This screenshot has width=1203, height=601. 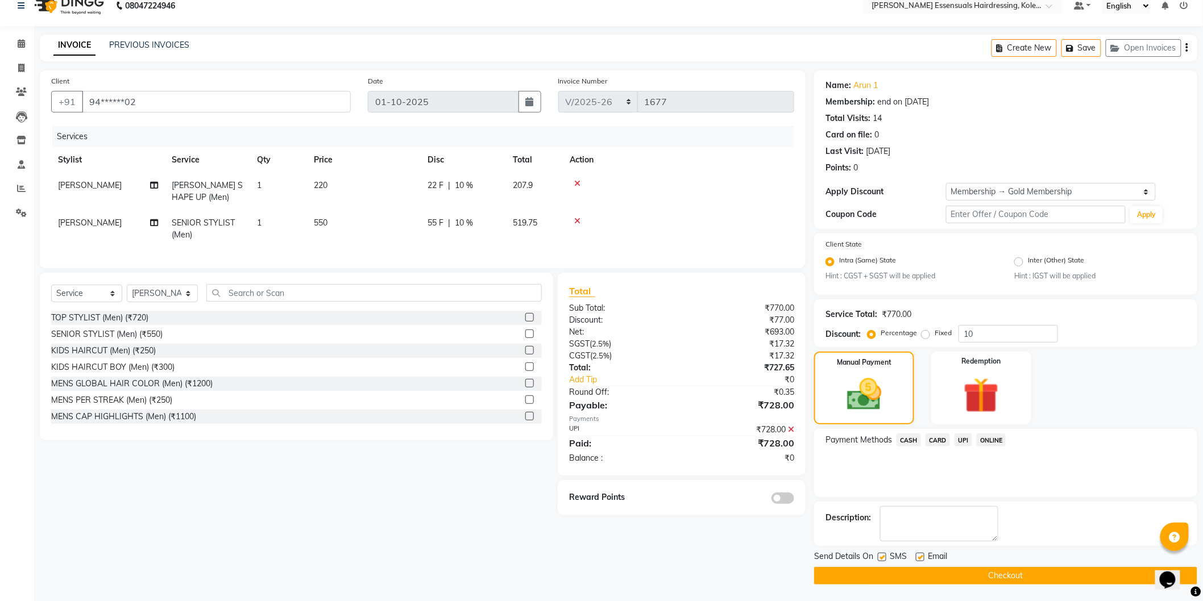 What do you see at coordinates (113, 367) in the screenshot?
I see `div: KIDS HAIRCUT BOY (Men) (₹300)` at bounding box center [113, 367].